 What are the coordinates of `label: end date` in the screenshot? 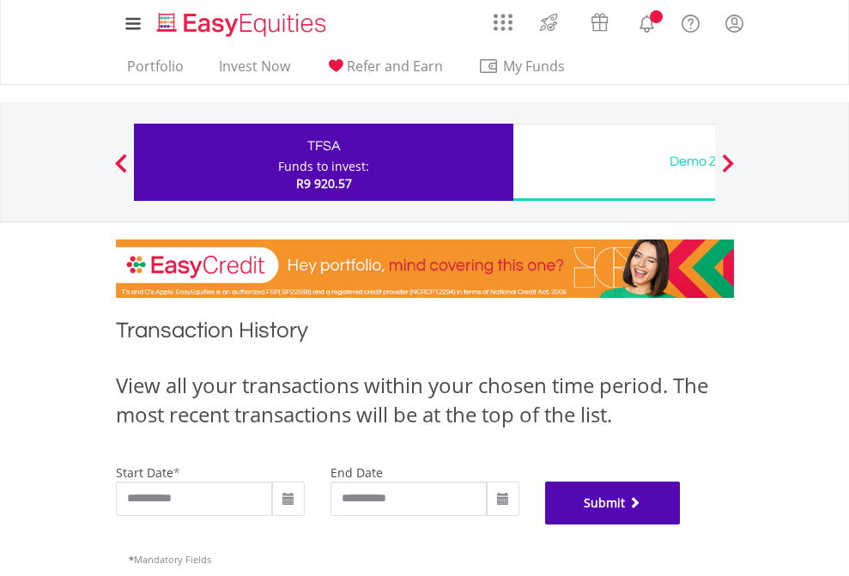 It's located at (356, 472).